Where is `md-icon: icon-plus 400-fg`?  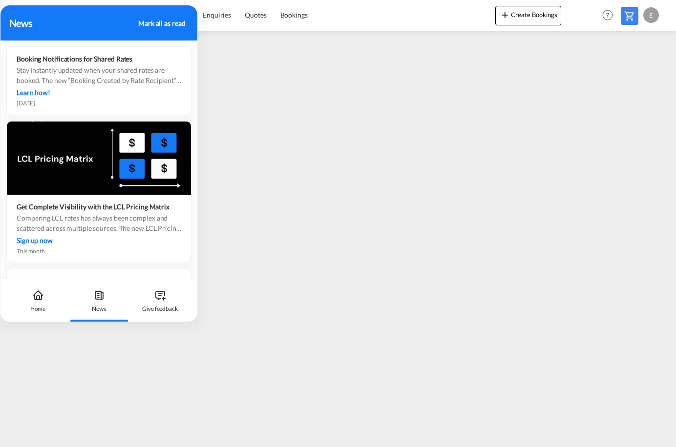
md-icon: icon-plus 400-fg is located at coordinates (505, 15).